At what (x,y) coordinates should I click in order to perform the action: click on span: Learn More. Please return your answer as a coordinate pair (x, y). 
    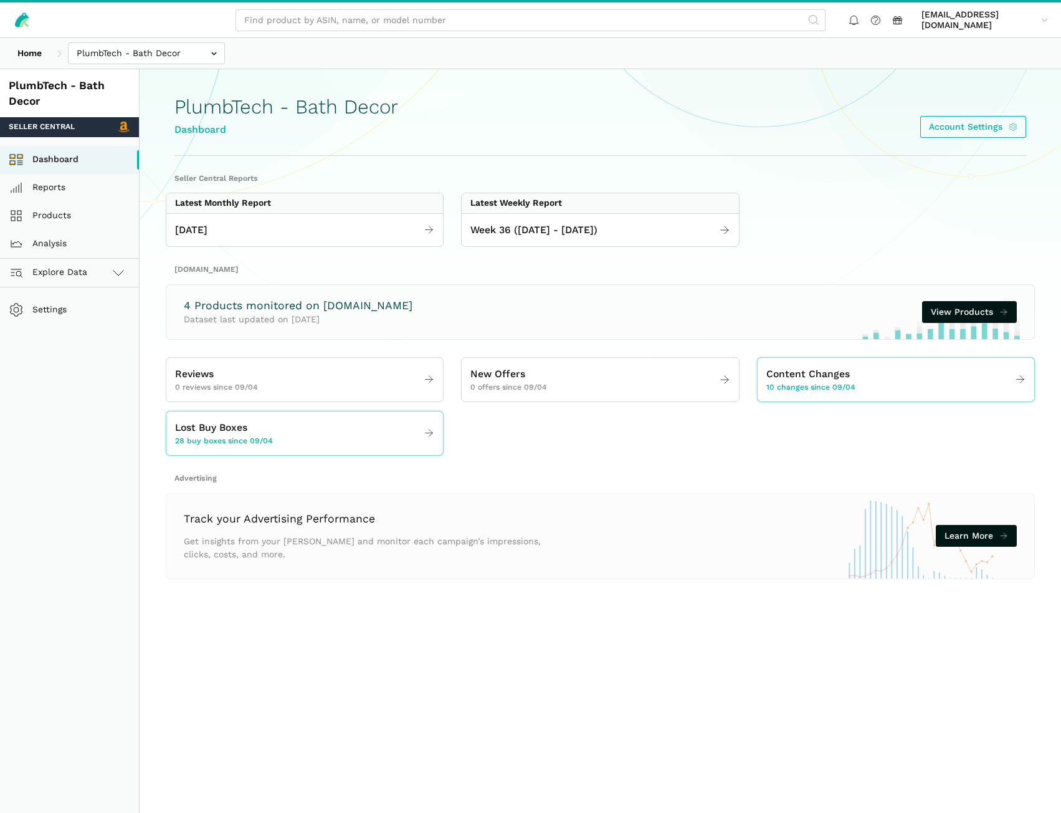
    Looking at the image, I should click on (969, 535).